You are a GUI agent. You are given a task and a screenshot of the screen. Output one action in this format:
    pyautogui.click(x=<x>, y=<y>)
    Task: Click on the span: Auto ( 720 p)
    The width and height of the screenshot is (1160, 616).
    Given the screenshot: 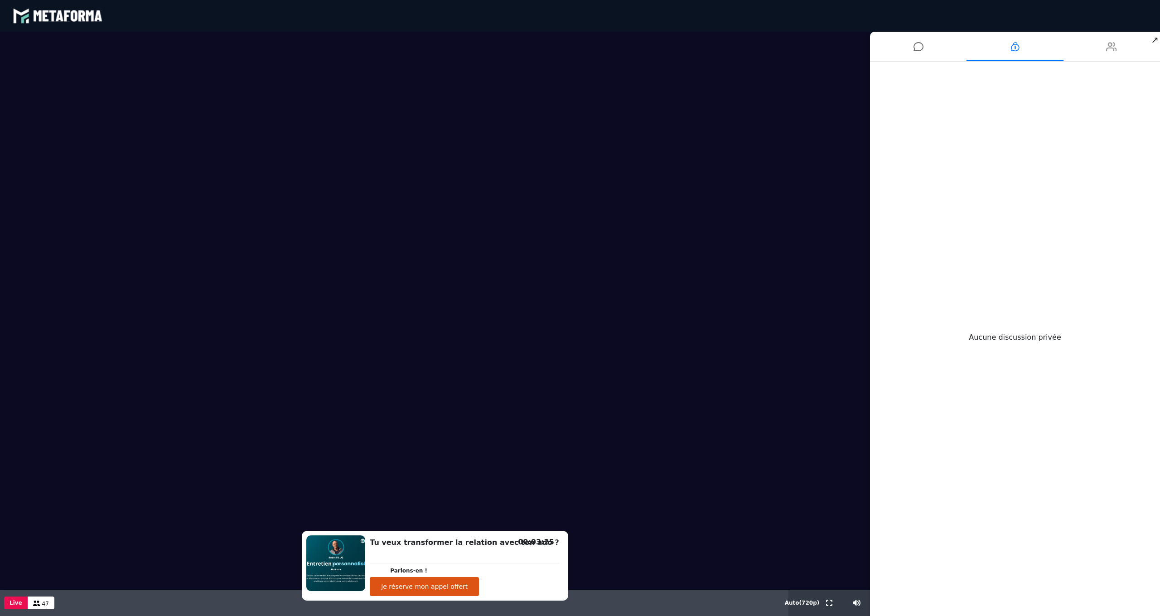 What is the action you would take?
    pyautogui.click(x=802, y=603)
    